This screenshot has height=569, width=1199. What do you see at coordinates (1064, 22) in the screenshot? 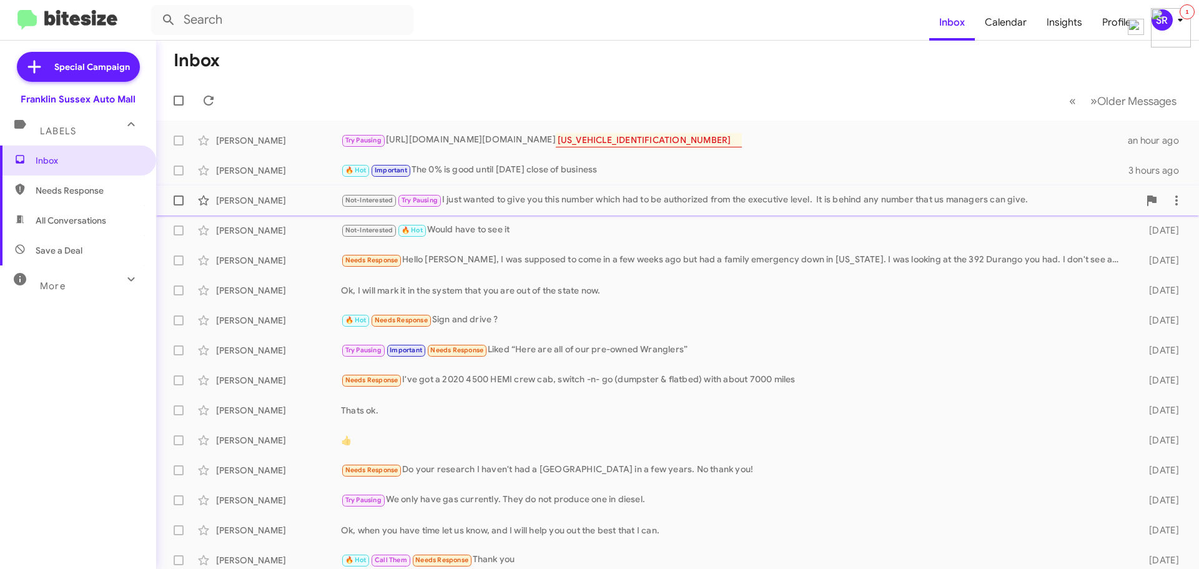
I see `a: Insights` at bounding box center [1064, 22].